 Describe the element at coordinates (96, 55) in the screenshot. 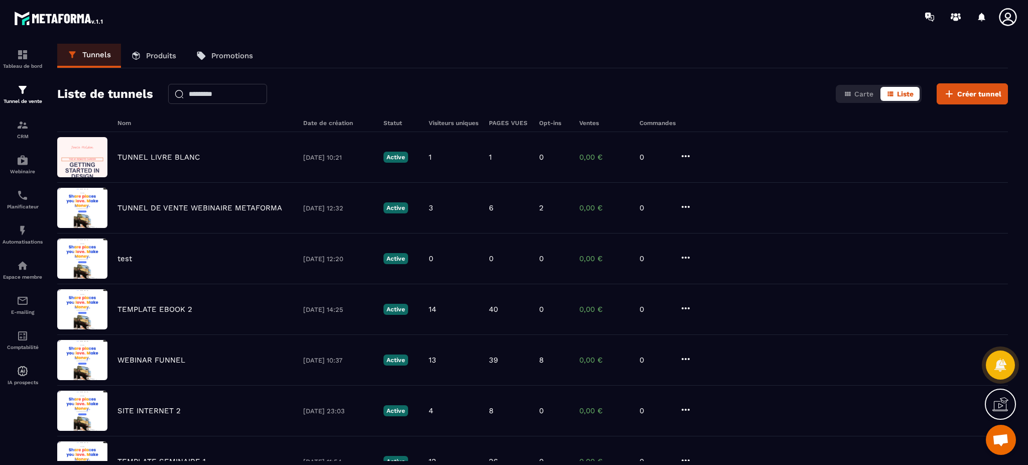

I see `p: Tunnels` at that location.